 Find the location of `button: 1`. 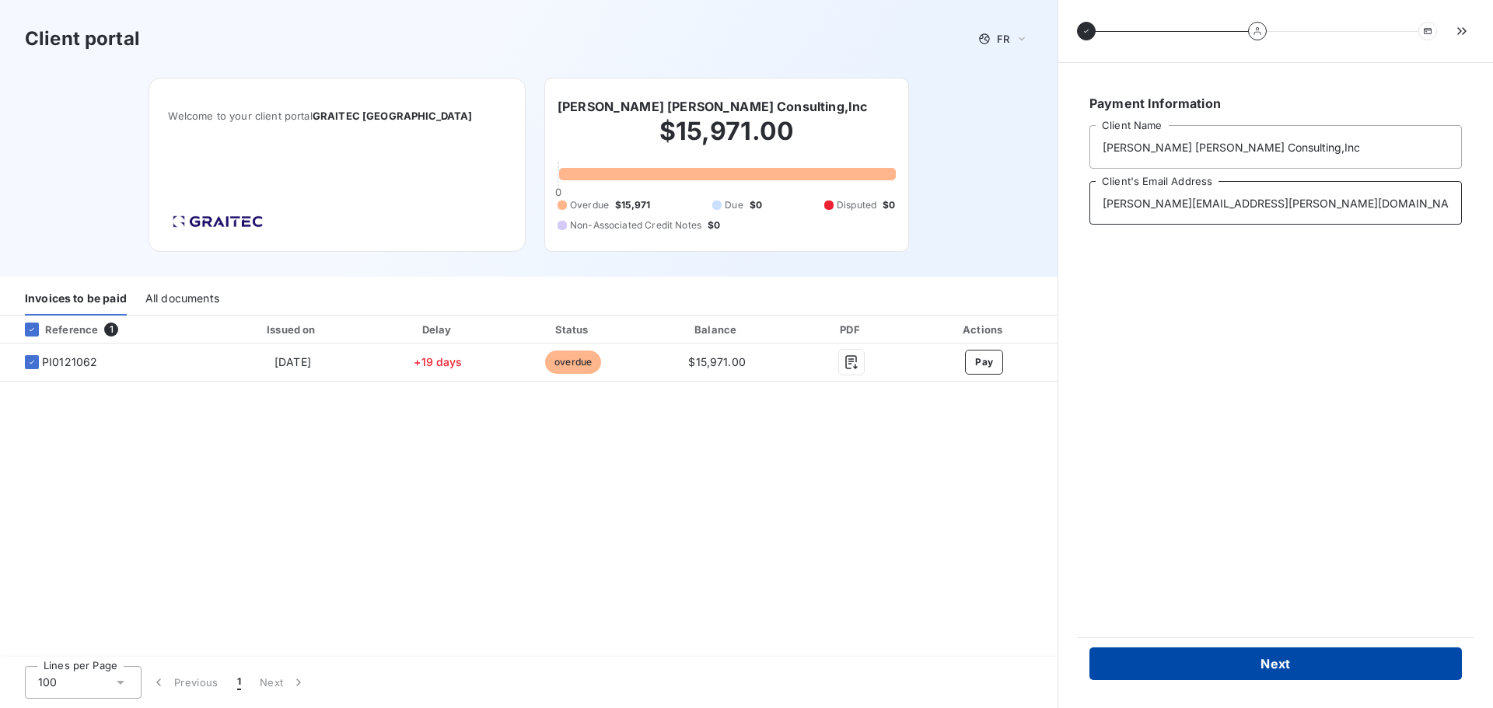

button: 1 is located at coordinates (239, 683).